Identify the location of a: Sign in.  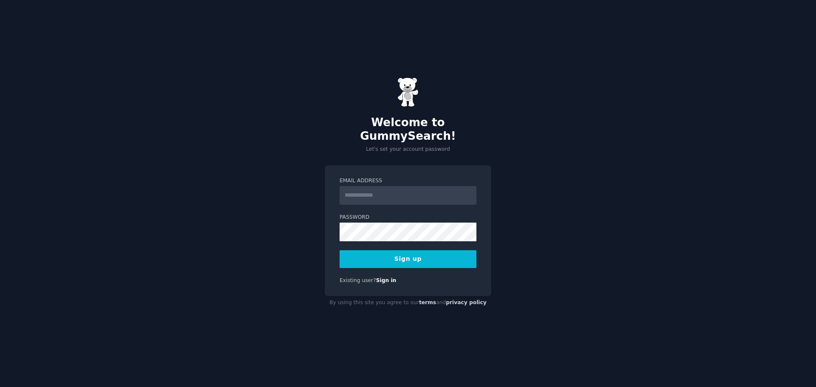
(386, 280).